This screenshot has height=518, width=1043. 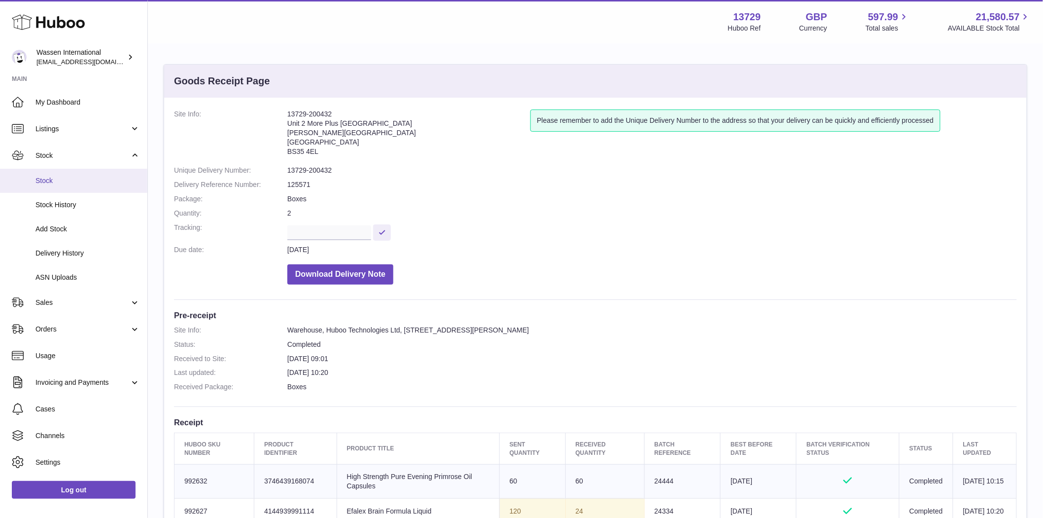 What do you see at coordinates (816, 17) in the screenshot?
I see `strong: GBP` at bounding box center [816, 17].